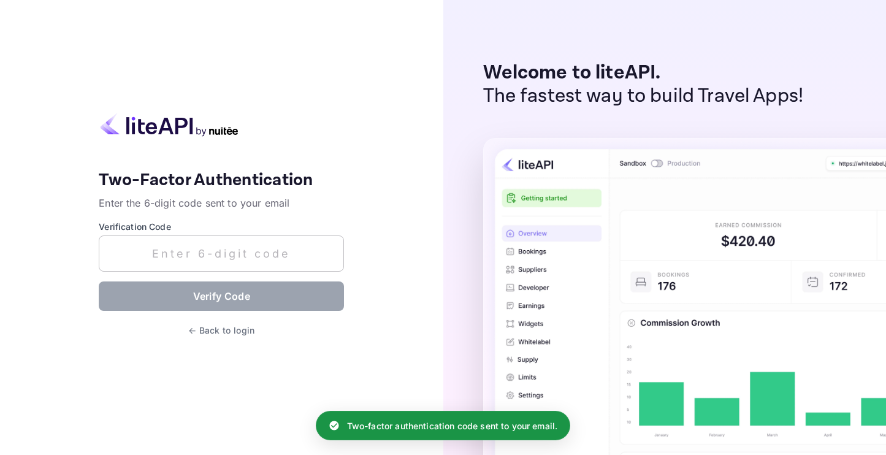 The image size is (886, 455). Describe the element at coordinates (169, 125) in the screenshot. I see `img: liteapi` at that location.